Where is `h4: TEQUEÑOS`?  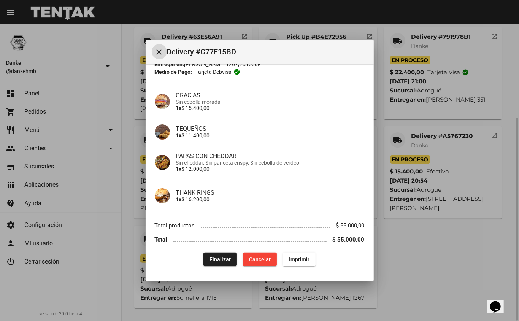
h4: TEQUEÑOS is located at coordinates (270, 129).